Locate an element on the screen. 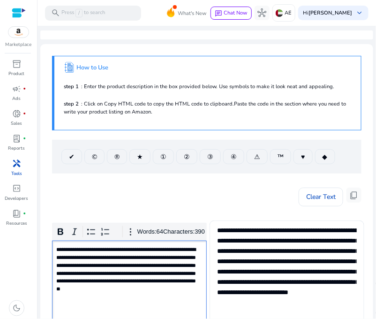 The height and width of the screenshot is (319, 376). span: search is located at coordinates (55, 13).